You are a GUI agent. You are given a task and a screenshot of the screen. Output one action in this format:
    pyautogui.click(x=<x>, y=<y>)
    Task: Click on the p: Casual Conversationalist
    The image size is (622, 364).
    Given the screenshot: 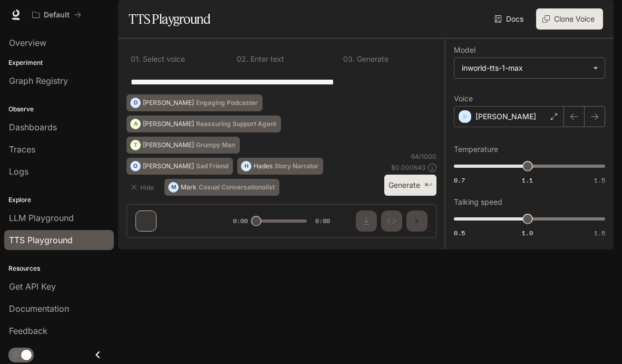 What is the action you would take?
    pyautogui.click(x=237, y=187)
    